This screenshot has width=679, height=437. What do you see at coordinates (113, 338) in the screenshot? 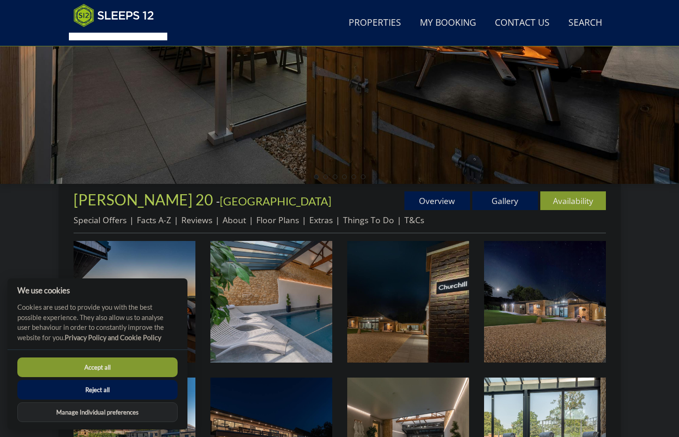
I see `a: Privacy Policy and Cookie Policy` at bounding box center [113, 338].